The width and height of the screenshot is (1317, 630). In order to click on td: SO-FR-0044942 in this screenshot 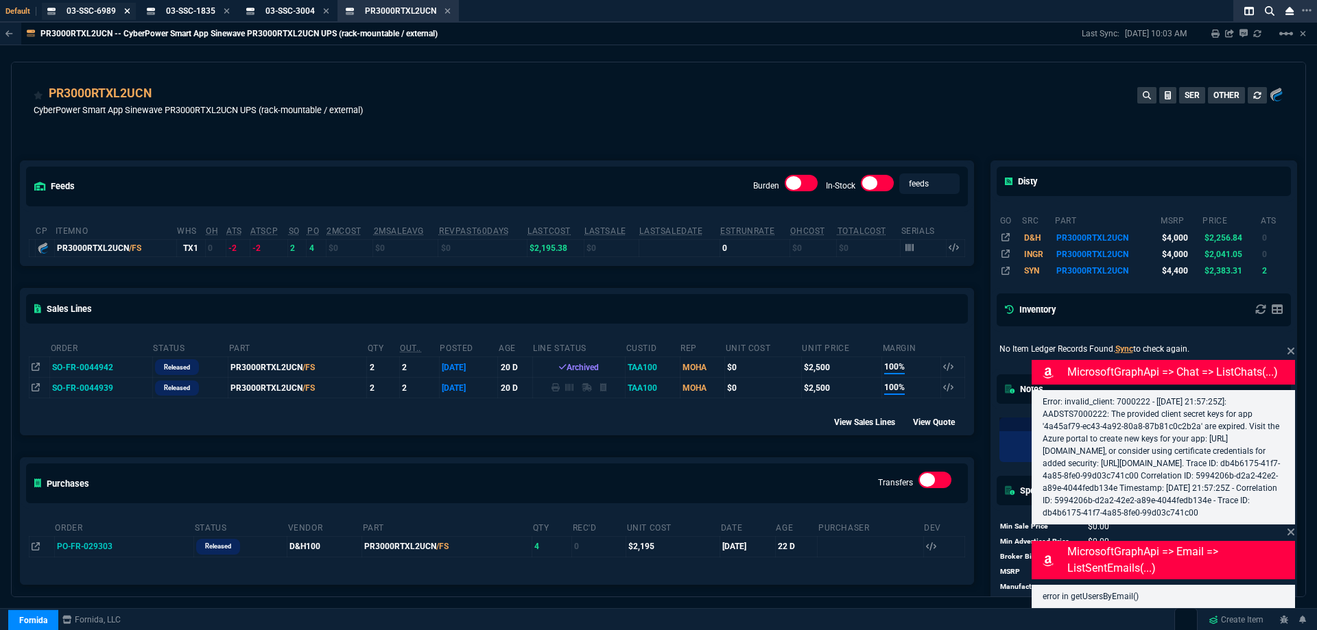, I will do `click(101, 368)`.